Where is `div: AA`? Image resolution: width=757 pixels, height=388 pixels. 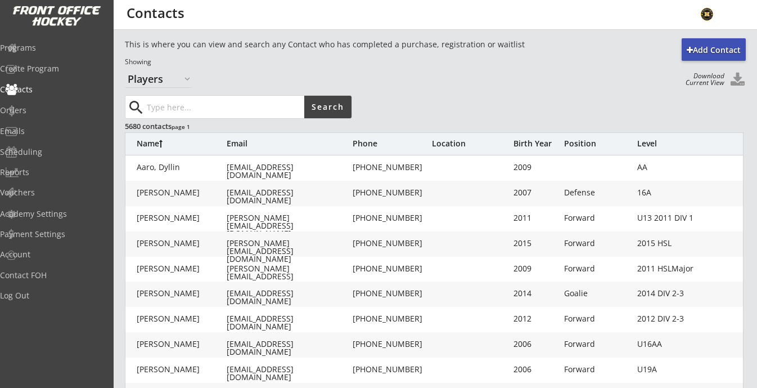
div: AA is located at coordinates (671, 167).